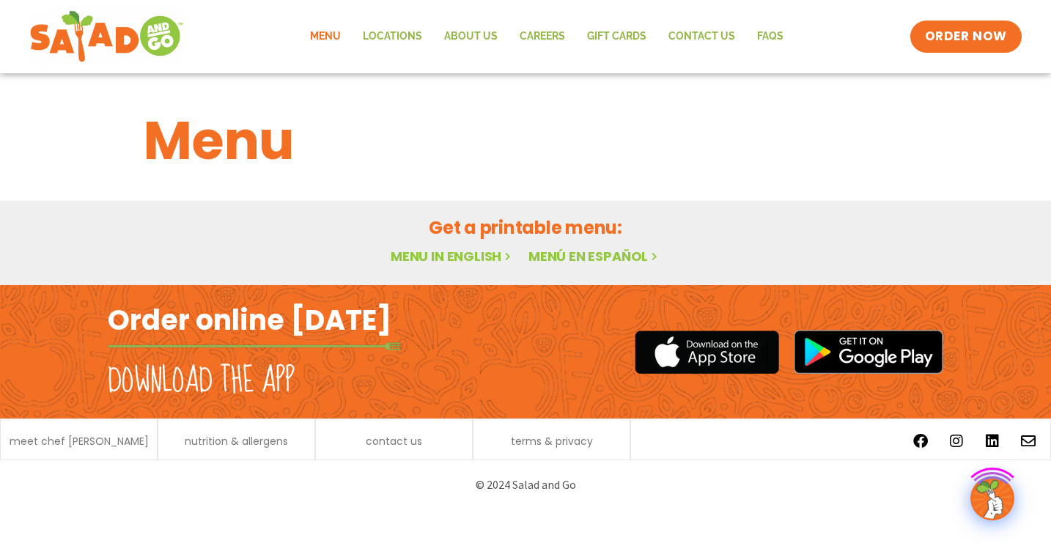 Image resolution: width=1051 pixels, height=557 pixels. I want to click on a: Careers, so click(542, 37).